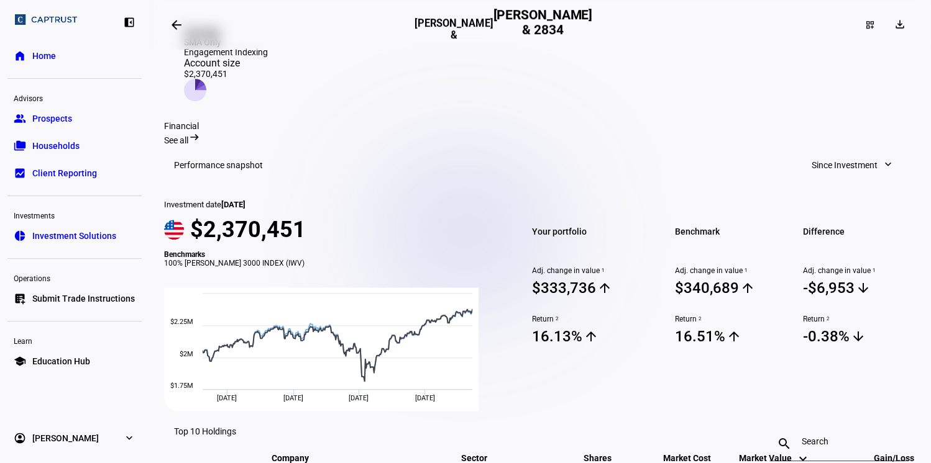 The image size is (931, 463). I want to click on h3: Performance snapshot, so click(218, 165).